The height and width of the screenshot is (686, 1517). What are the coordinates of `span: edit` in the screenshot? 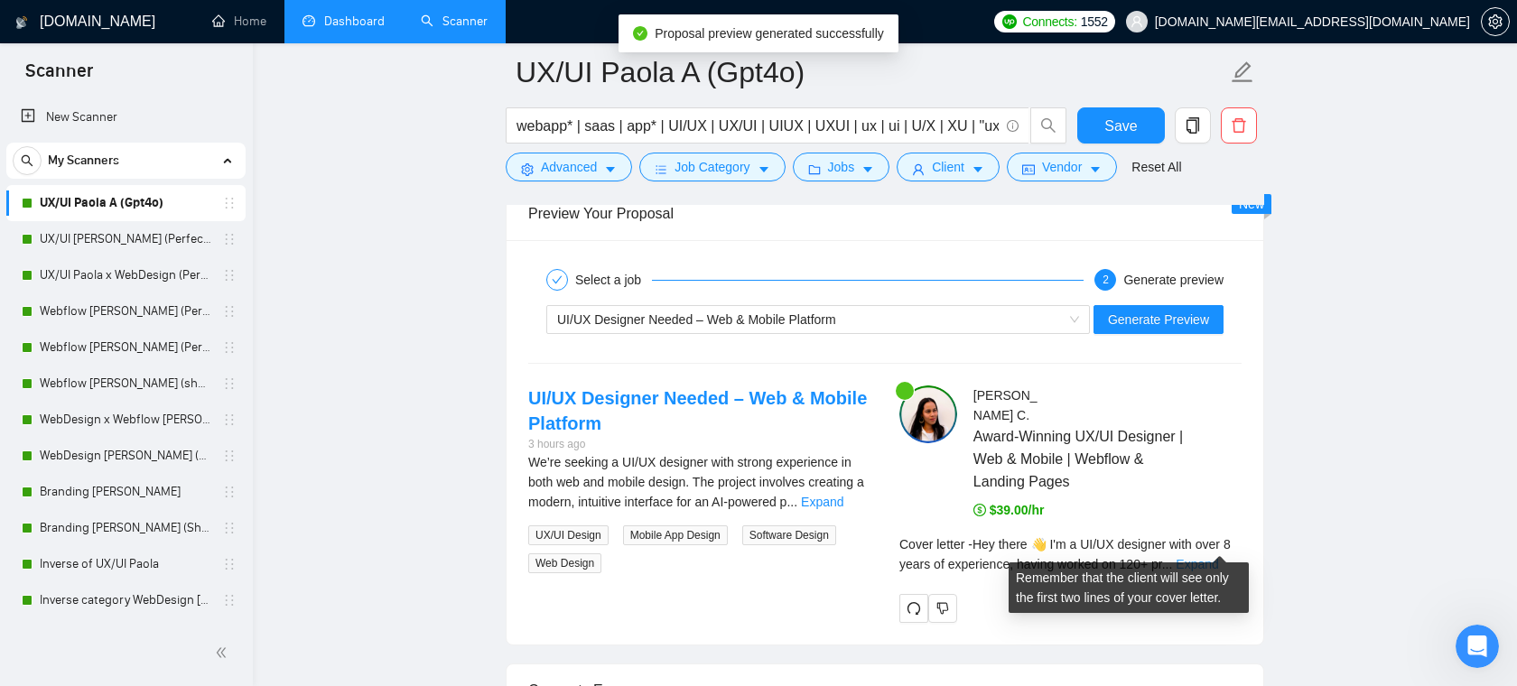 It's located at (1242, 72).